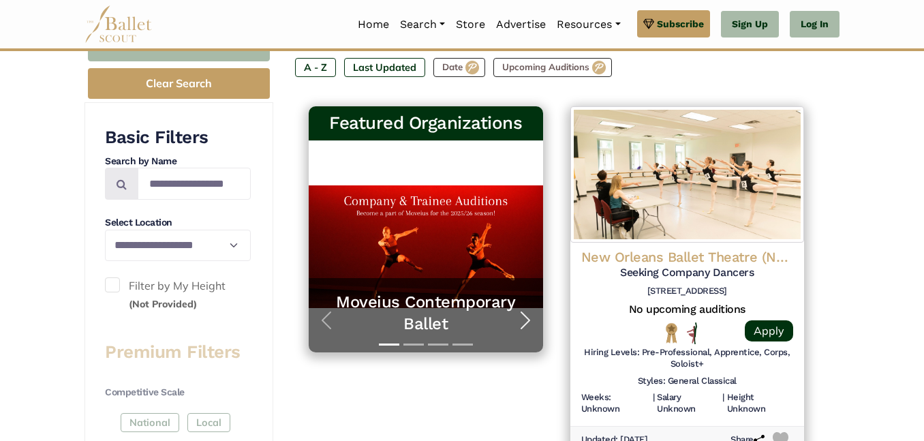  I want to click on button: Clear Search, so click(178, 83).